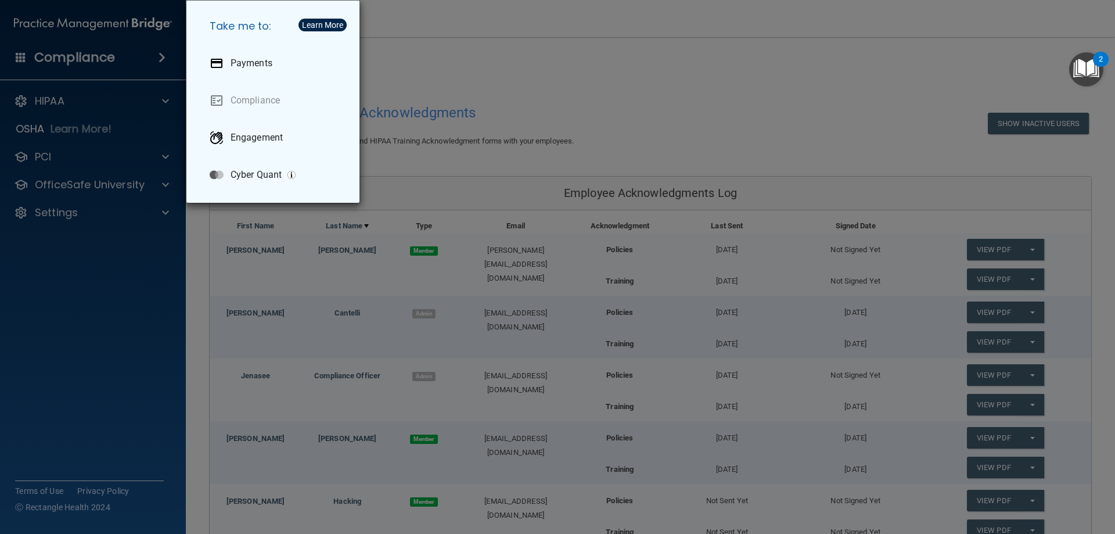  I want to click on a: Cyber Quant, so click(275, 175).